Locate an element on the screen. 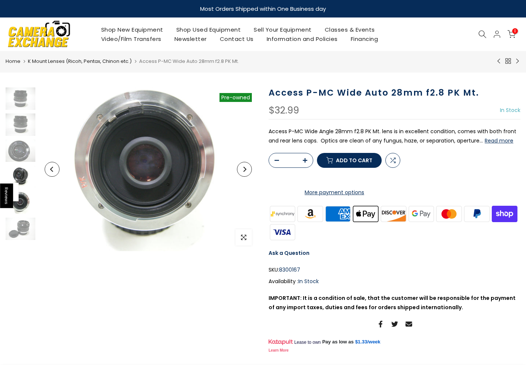  a: Shop New Equipment is located at coordinates (132, 29).